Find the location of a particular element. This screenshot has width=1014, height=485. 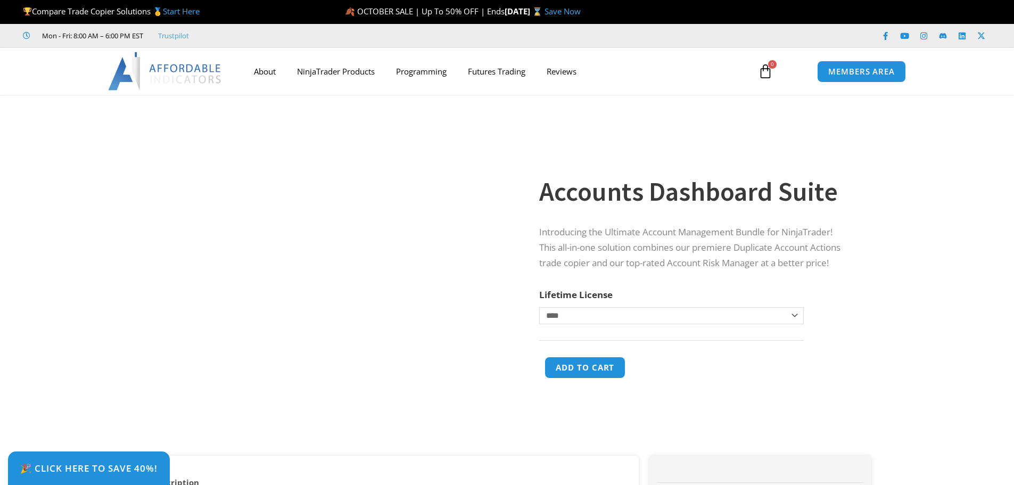

img: LogoAI | Affordable Indicators – NinjaTrader is located at coordinates (165, 71).